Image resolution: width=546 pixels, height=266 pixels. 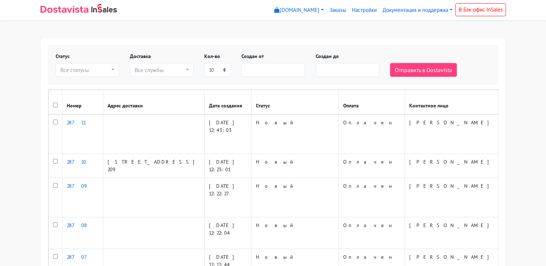 What do you see at coordinates (452, 103) in the screenshot?
I see `th: Контактное лицо` at bounding box center [452, 103].